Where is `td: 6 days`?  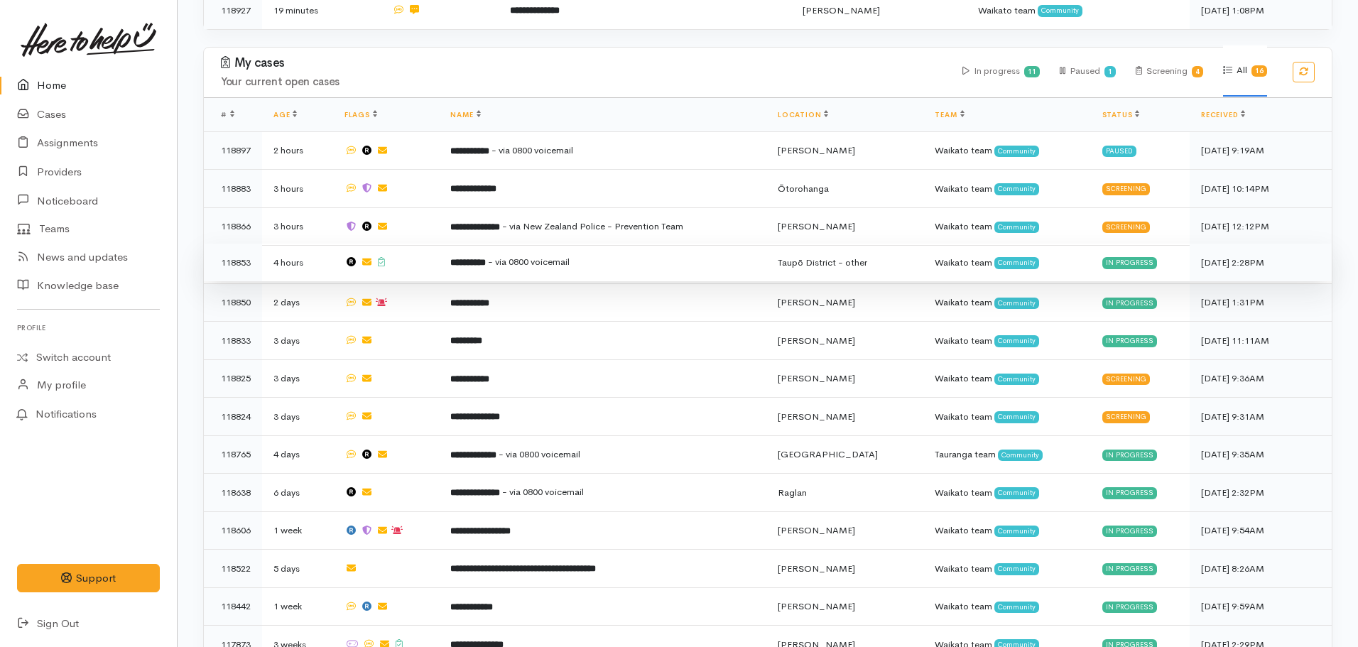
td: 6 days is located at coordinates (298, 493).